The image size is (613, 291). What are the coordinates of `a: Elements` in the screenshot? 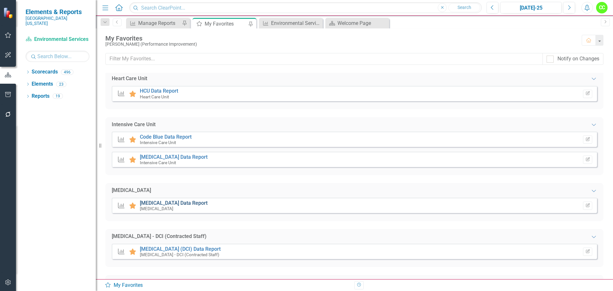 It's located at (42, 84).